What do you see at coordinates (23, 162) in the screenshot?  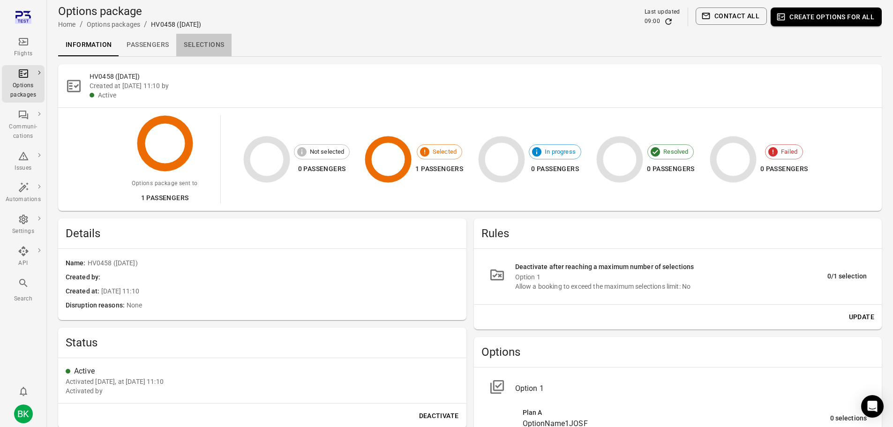 I see `a: Issues` at bounding box center [23, 162].